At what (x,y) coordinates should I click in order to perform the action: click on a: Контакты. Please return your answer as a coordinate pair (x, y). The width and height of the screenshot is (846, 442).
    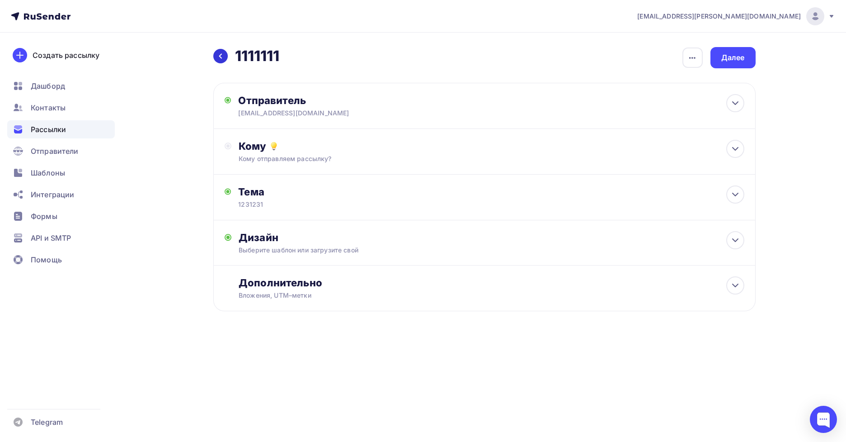
    Looking at the image, I should click on (61, 108).